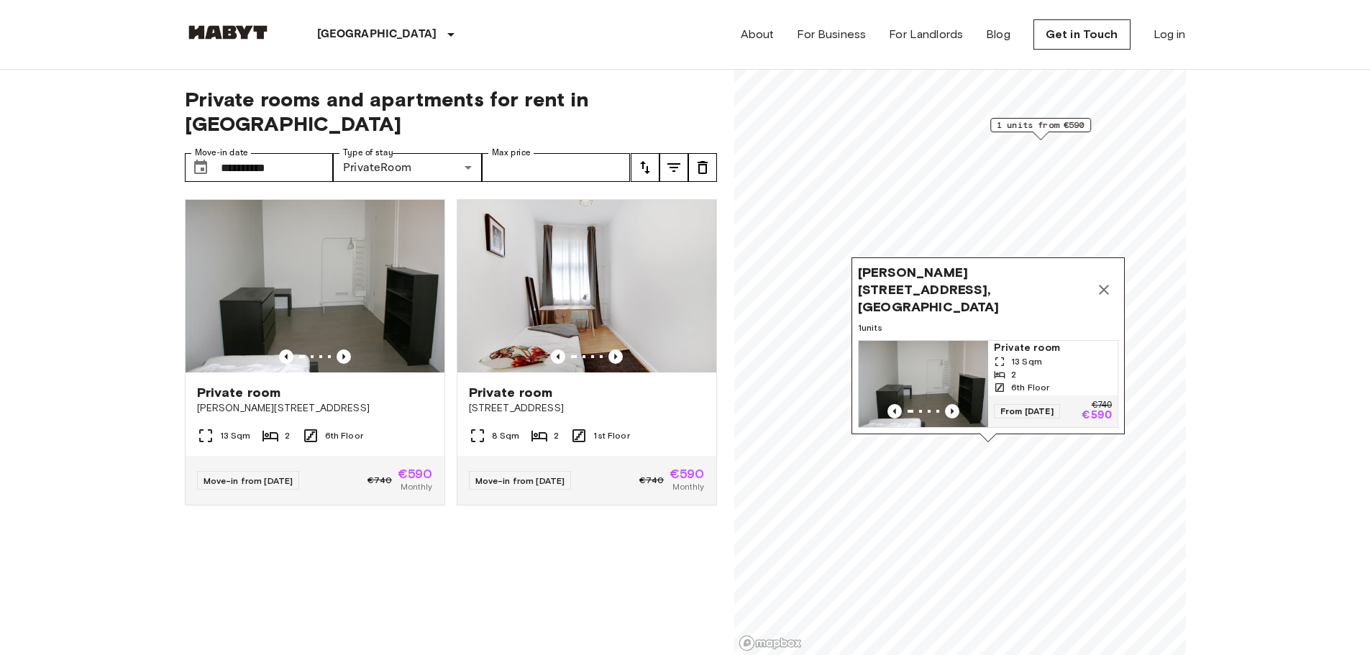  Describe the element at coordinates (831, 35) in the screenshot. I see `a: For Business` at that location.